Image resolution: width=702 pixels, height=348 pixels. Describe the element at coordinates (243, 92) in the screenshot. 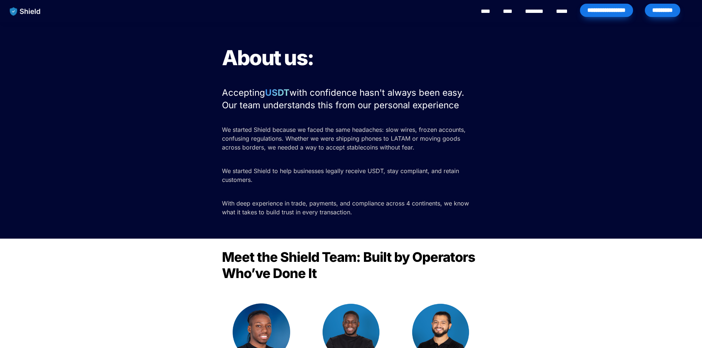

I see `span: Accepting` at that location.